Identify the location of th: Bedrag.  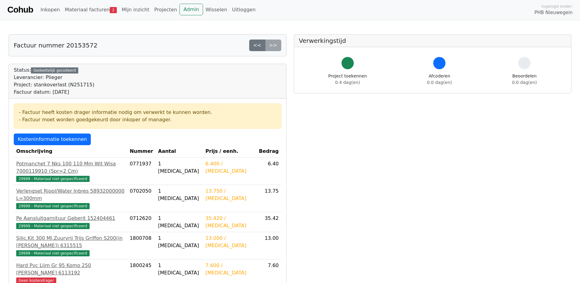
(269, 151).